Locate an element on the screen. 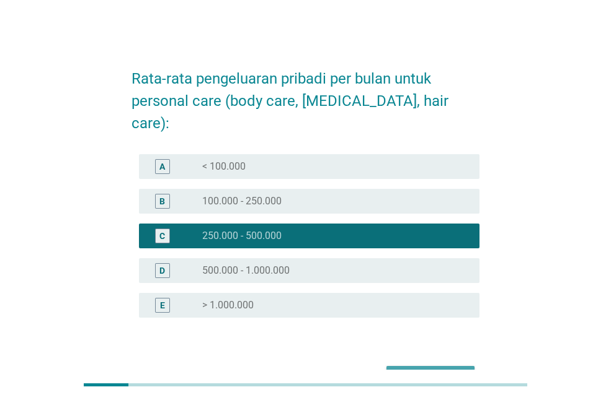 The image size is (611, 400). label: < 100.000 is located at coordinates (224, 167).